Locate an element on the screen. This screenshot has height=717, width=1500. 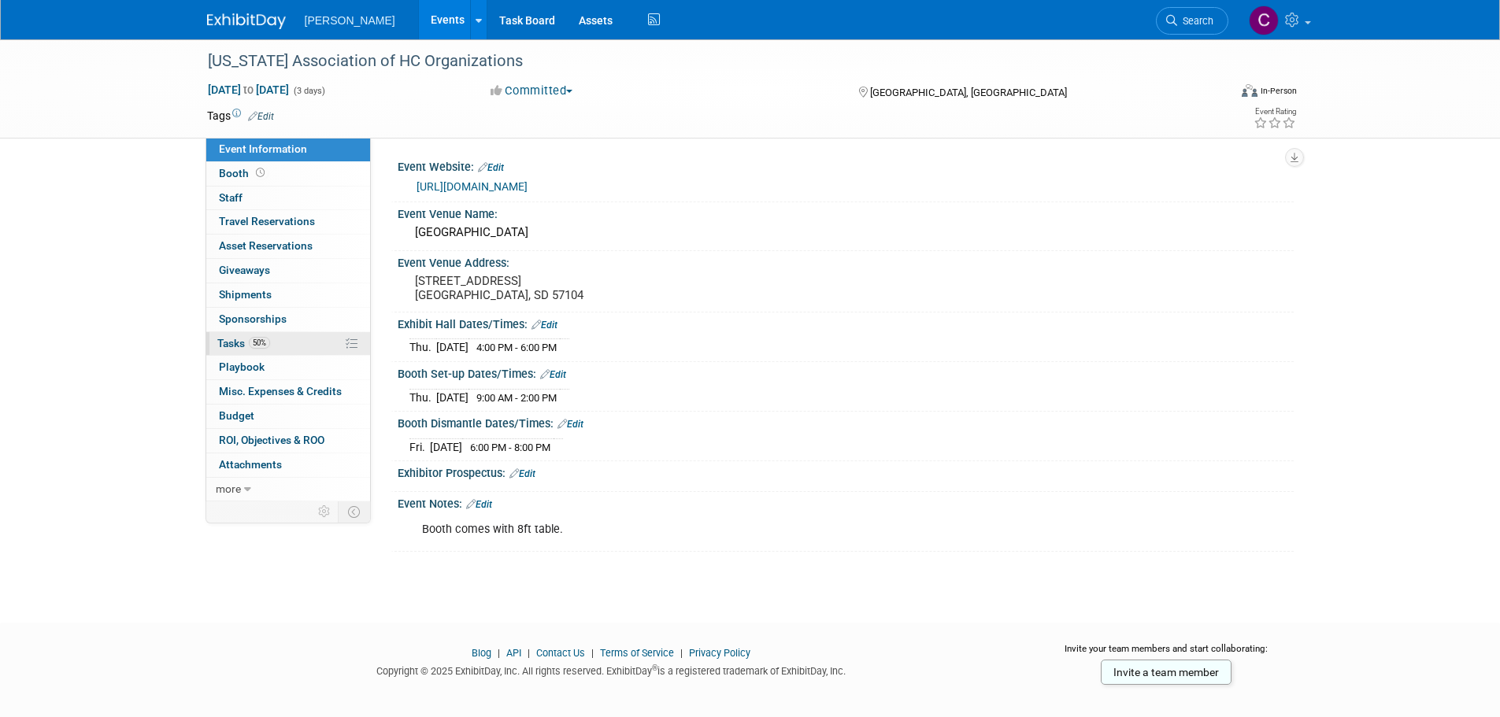
div: Copyright © 2025 ExhibitDay, Inc. All rights reserved. ExhibitDay is a registered trademark of Ex... is located at coordinates (612, 669).